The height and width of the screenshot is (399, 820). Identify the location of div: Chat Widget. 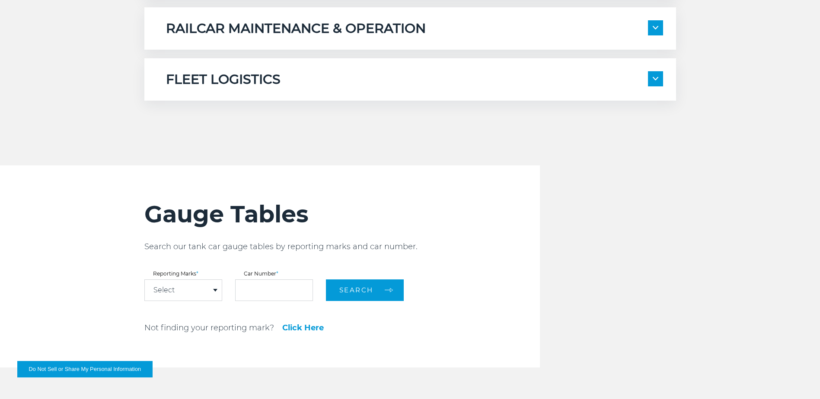
(798, 379).